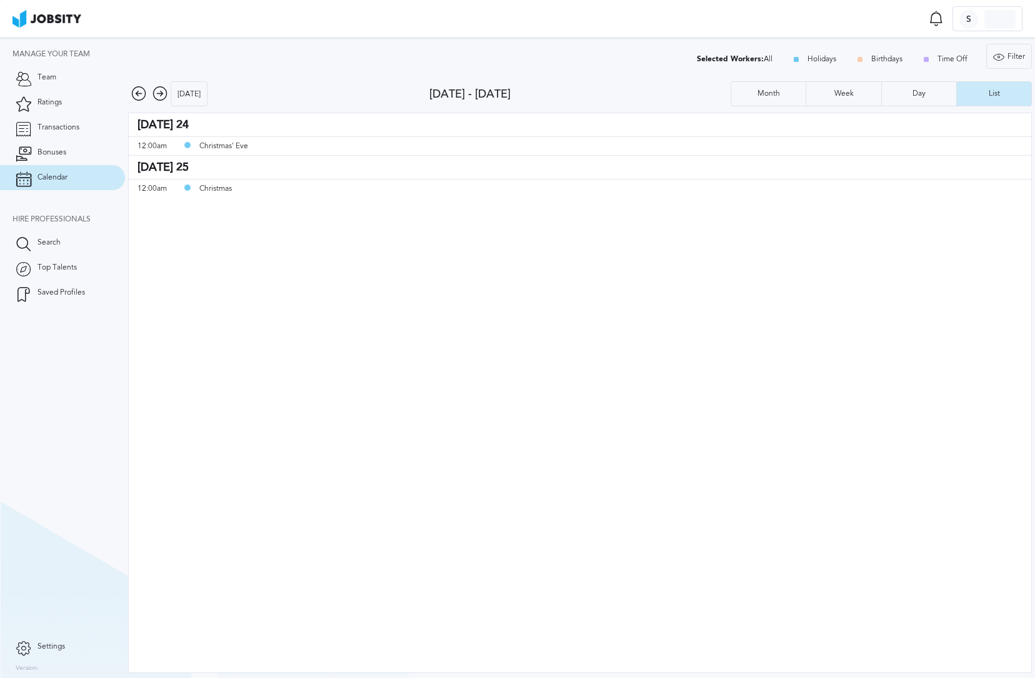 The height and width of the screenshot is (678, 1035). Describe the element at coordinates (919, 94) in the screenshot. I see `button: Day` at that location.